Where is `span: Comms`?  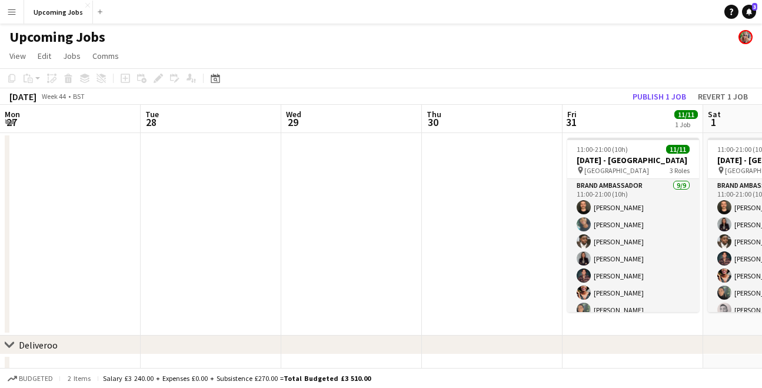 span: Comms is located at coordinates (105, 56).